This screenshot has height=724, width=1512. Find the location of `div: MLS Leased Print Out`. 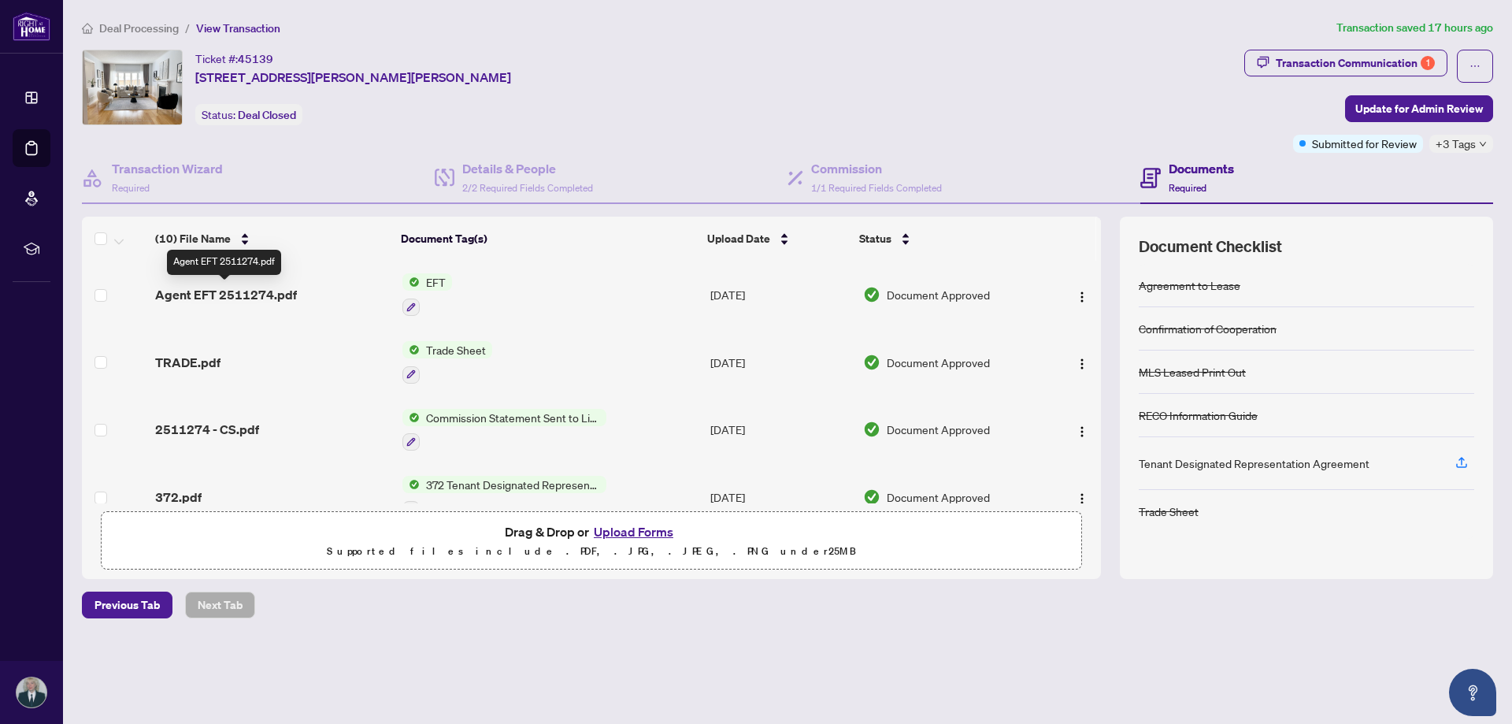

div: MLS Leased Print Out is located at coordinates (1193, 372).